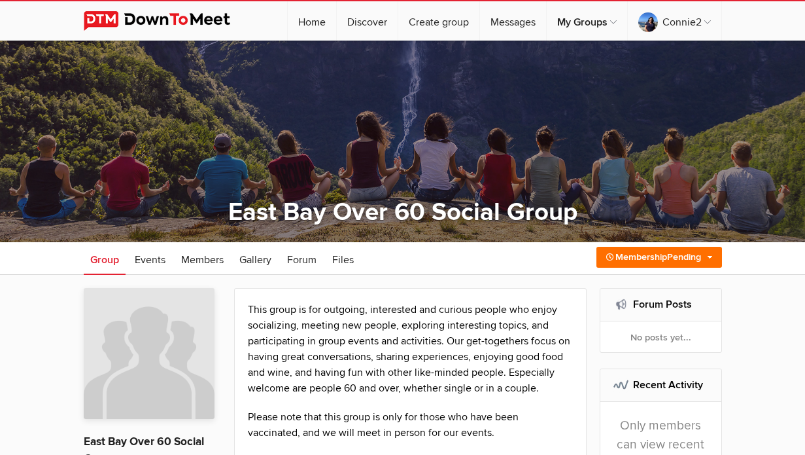 The width and height of the screenshot is (805, 455). What do you see at coordinates (662, 304) in the screenshot?
I see `a: Forum Posts` at bounding box center [662, 304].